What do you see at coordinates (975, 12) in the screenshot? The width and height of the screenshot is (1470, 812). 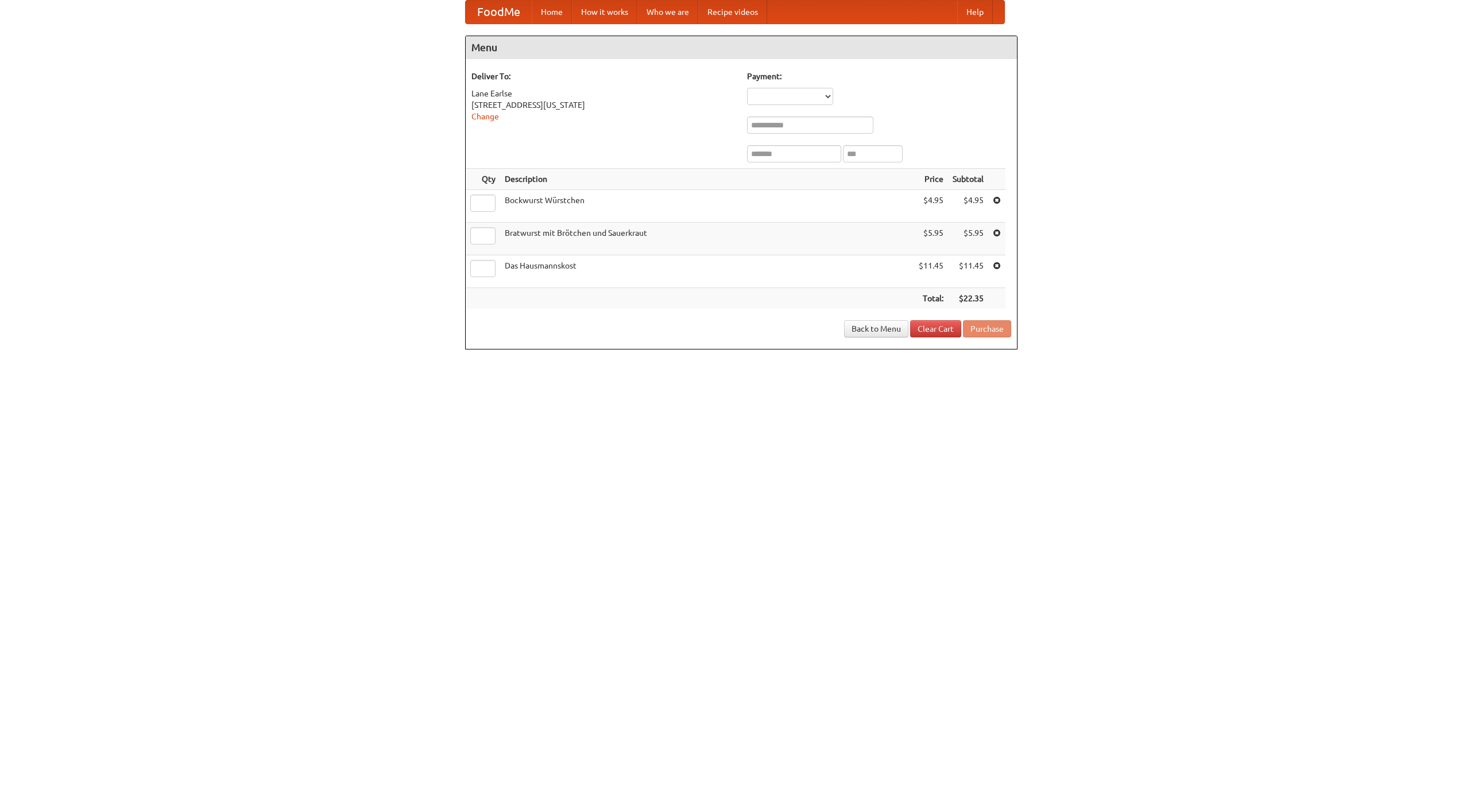 I see `a: Help` at bounding box center [975, 12].